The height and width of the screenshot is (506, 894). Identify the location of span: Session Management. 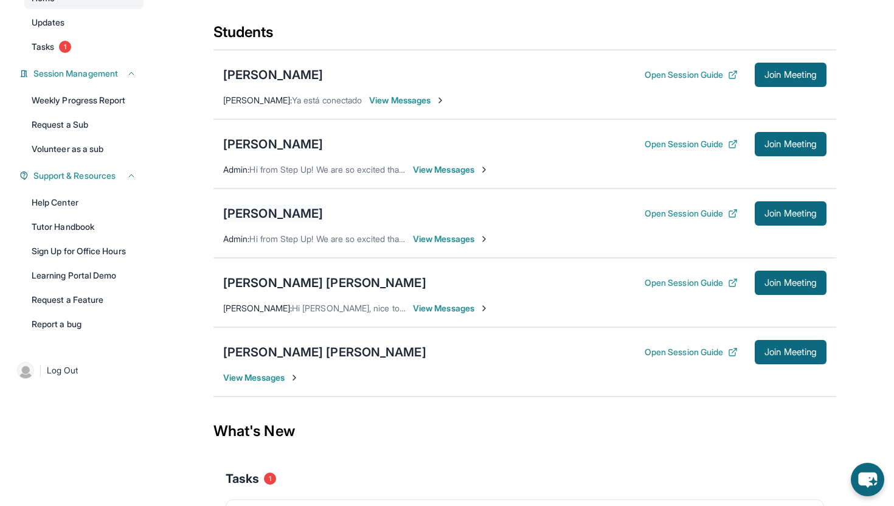
(75, 74).